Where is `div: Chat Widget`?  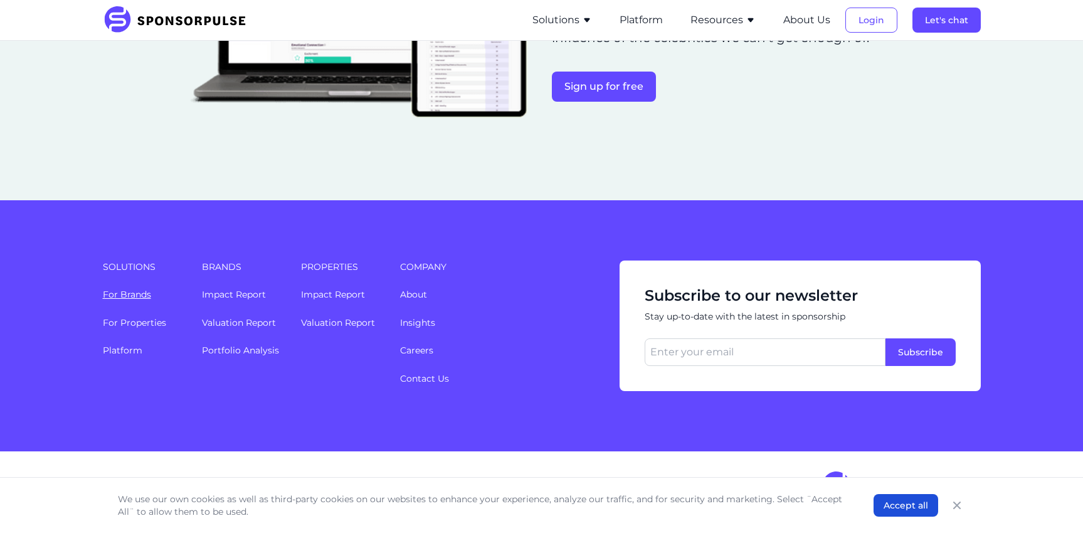 div: Chat Widget is located at coordinates (1052, 502).